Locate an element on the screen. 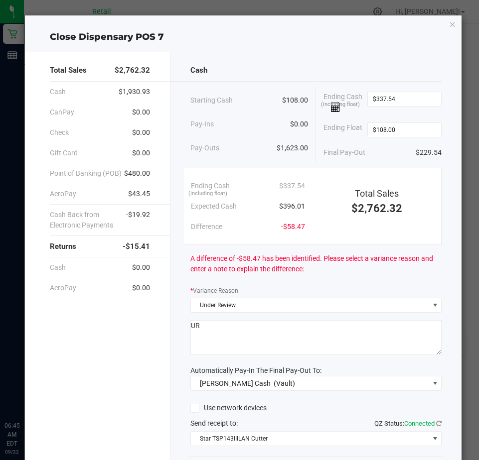 Image resolution: width=479 pixels, height=460 pixels. span: -$19.92 is located at coordinates (138, 220).